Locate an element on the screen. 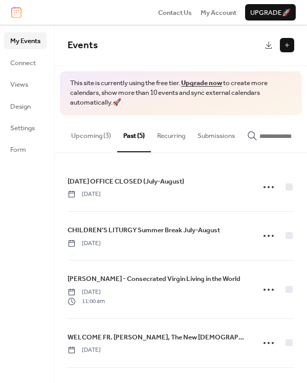 This screenshot has height=383, width=307. span: Form is located at coordinates (18, 150).